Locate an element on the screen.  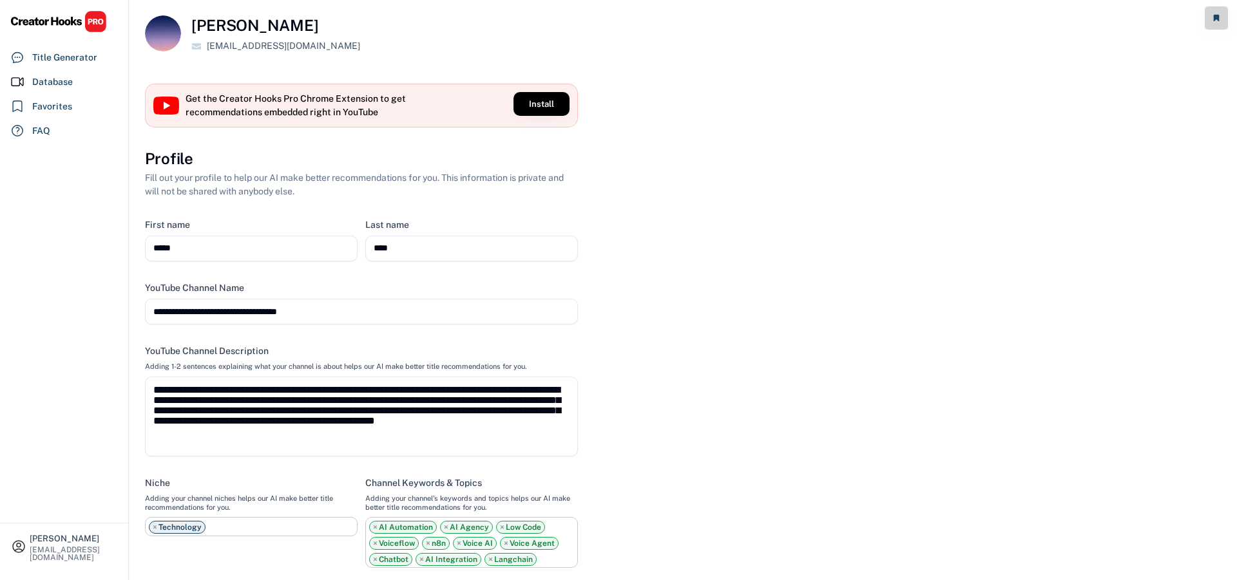
div: Adding 1-2 sentences explaining what your channel is about helps our AI make better title recomme... is located at coordinates (336, 367).